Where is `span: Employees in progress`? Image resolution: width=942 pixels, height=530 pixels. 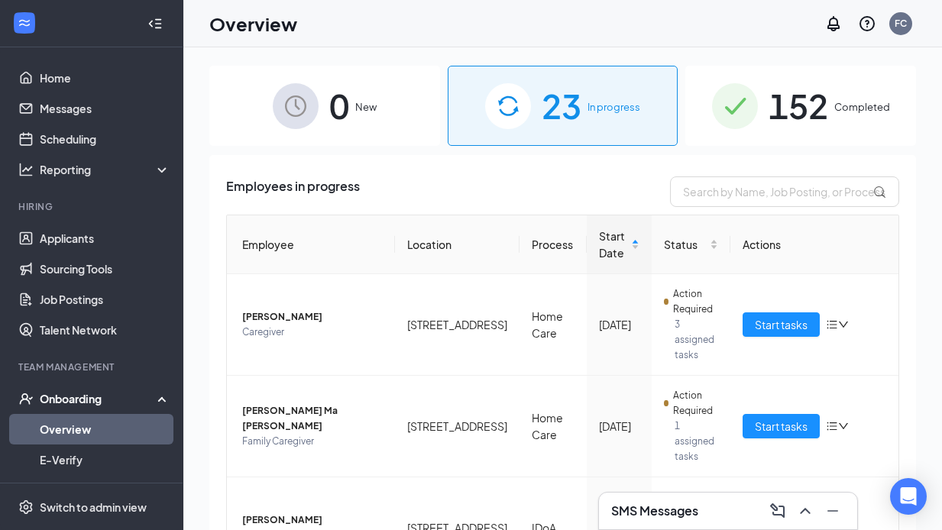 span: Employees in progress is located at coordinates (293, 192).